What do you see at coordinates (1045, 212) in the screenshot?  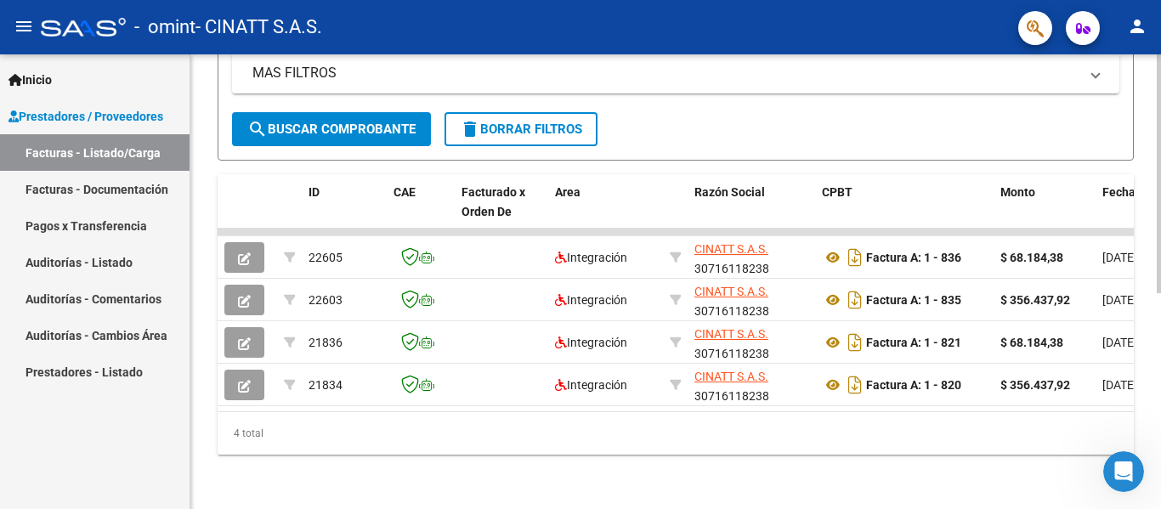 I see `datatable-header-cell: Monto` at bounding box center [1045, 212].